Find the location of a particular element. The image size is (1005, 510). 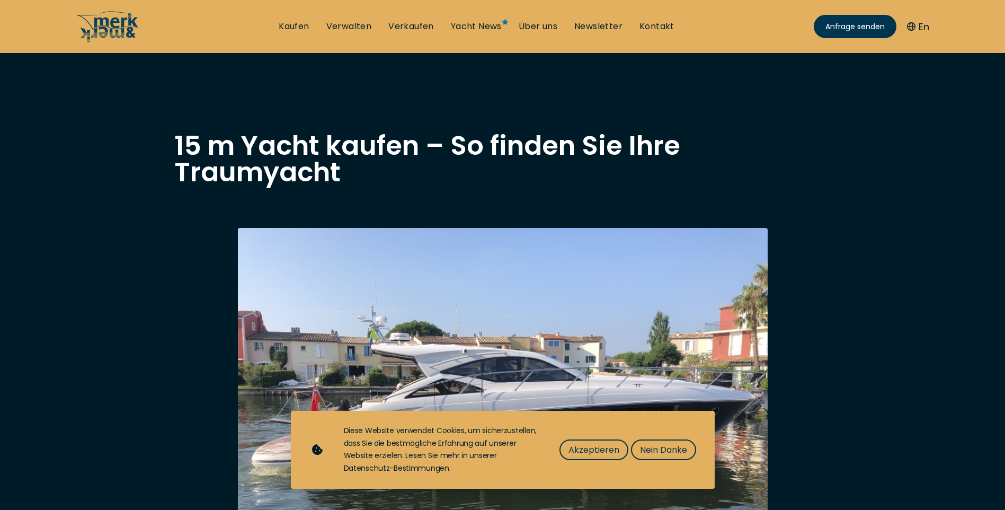

a: Kaufen is located at coordinates (293, 26).